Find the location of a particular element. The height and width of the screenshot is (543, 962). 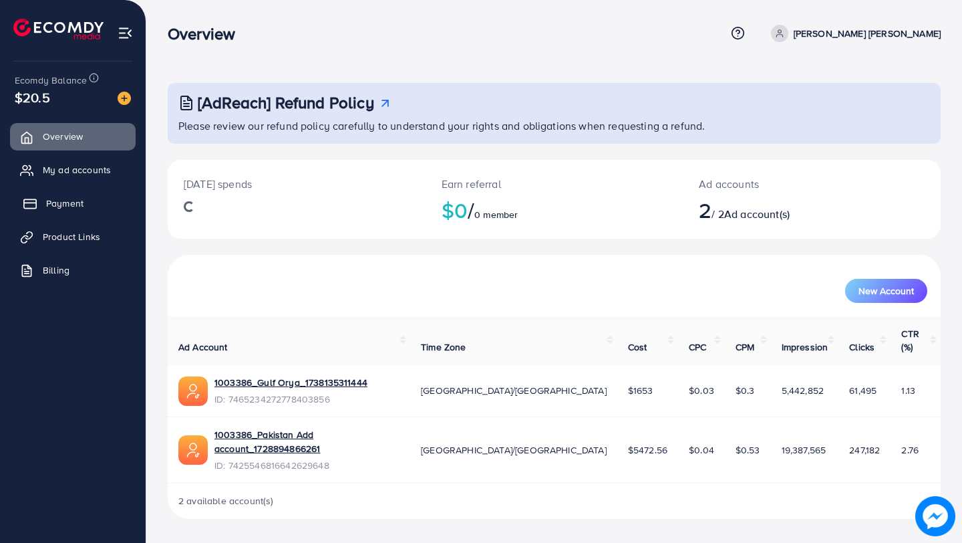

span: 1.13 is located at coordinates (908, 390).